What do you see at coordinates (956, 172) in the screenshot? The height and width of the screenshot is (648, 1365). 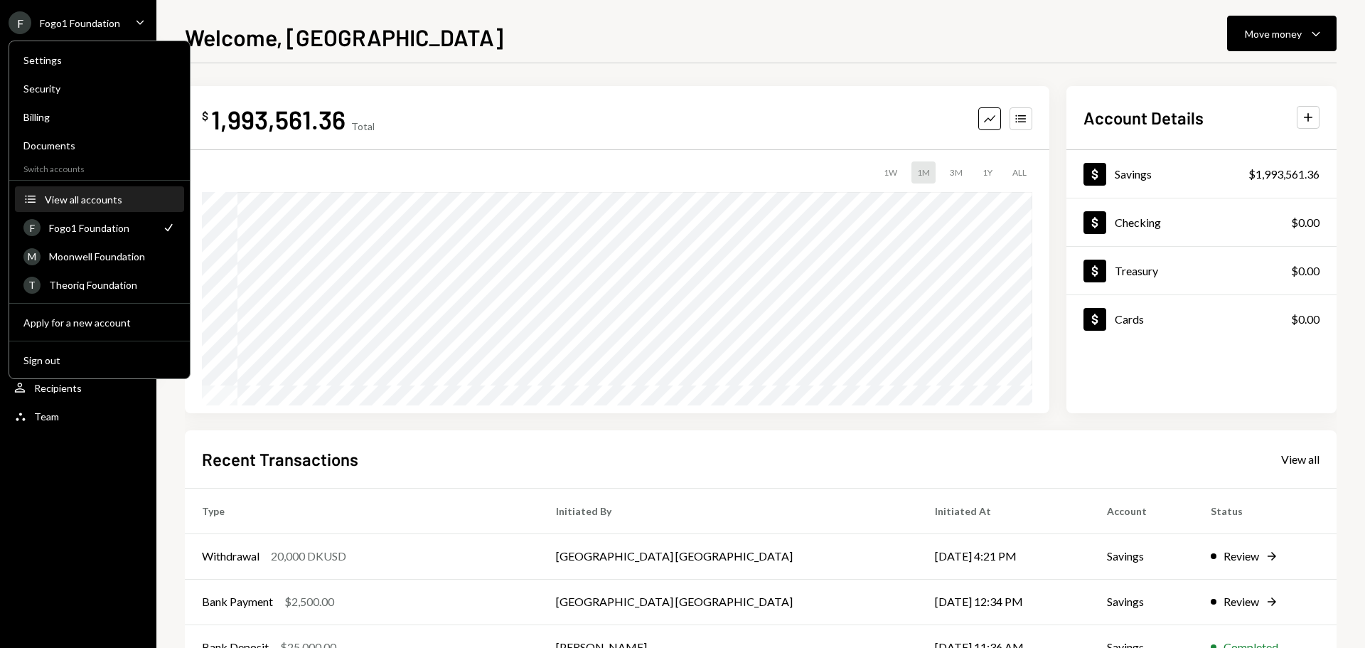 I see `div: 3M` at bounding box center [956, 172].